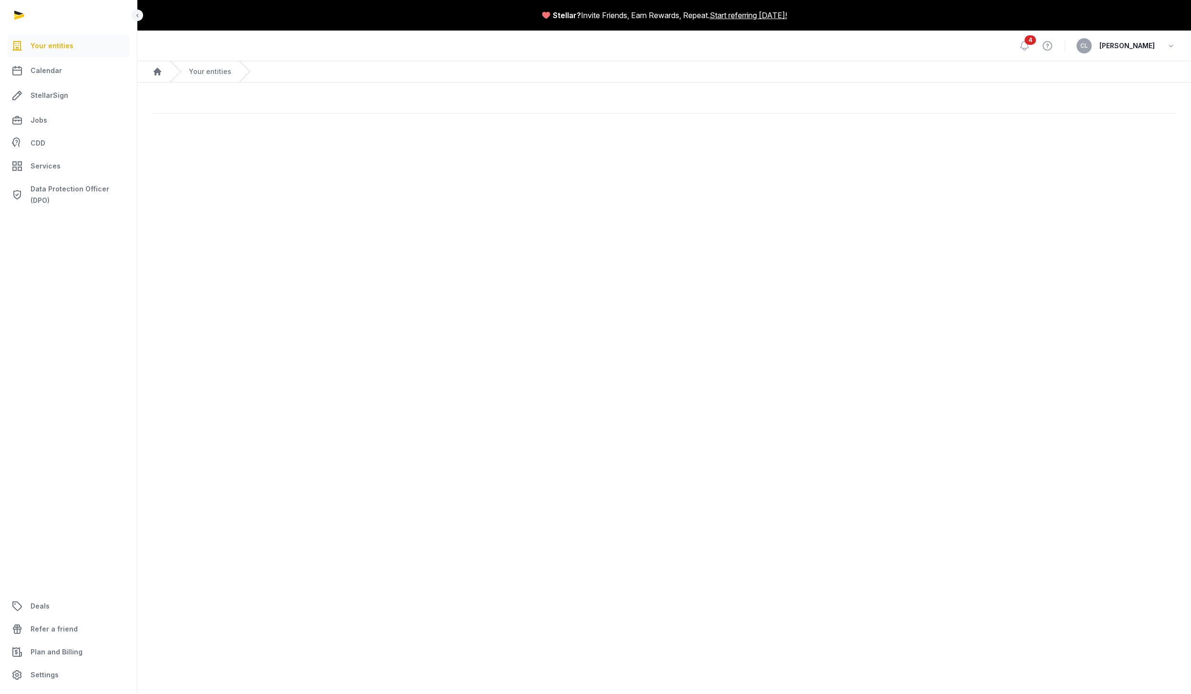  Describe the element at coordinates (1031, 40) in the screenshot. I see `span: 4` at that location.